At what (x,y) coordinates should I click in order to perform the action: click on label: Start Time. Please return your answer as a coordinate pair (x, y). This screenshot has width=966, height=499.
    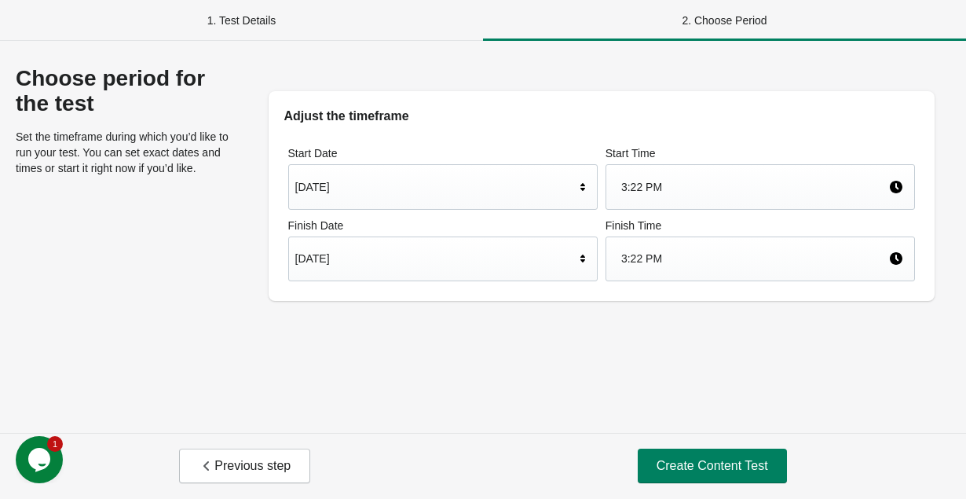
    Looking at the image, I should click on (760, 153).